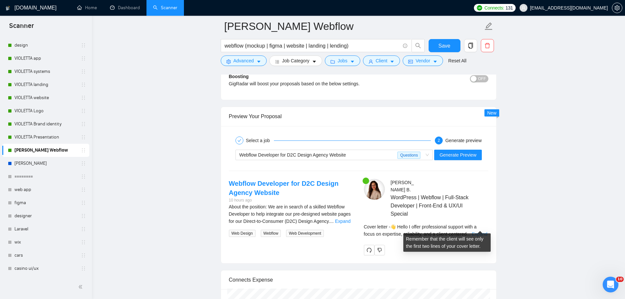 The width and height of the screenshot is (625, 299). What do you see at coordinates (418, 46) in the screenshot?
I see `button: search` at bounding box center [418, 46].